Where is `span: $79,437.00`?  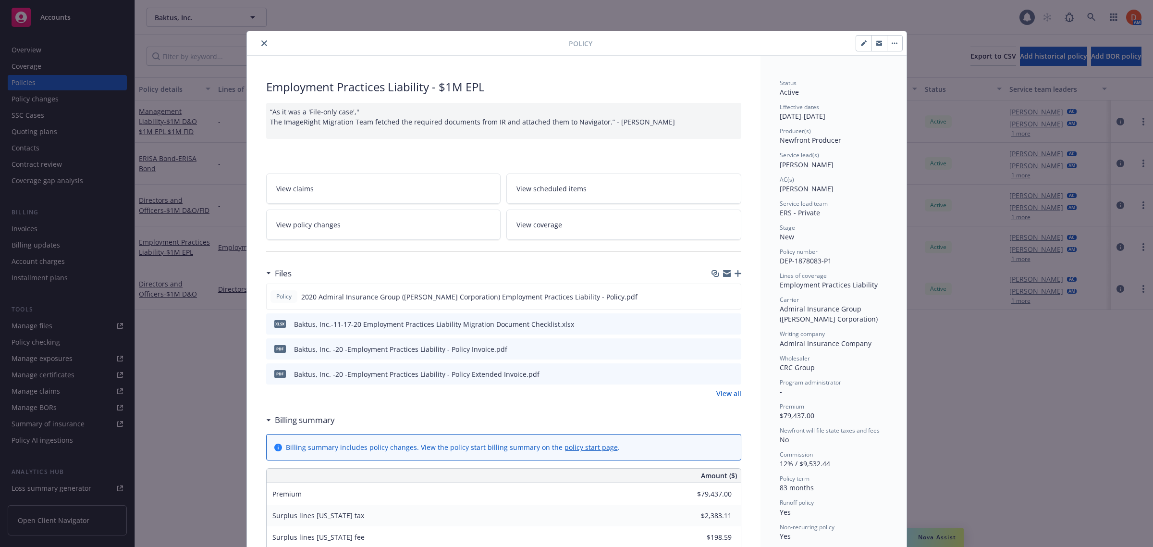 span: $79,437.00 is located at coordinates (797, 415).